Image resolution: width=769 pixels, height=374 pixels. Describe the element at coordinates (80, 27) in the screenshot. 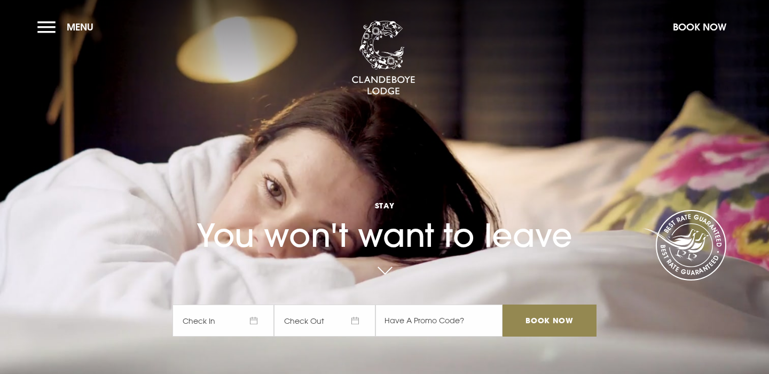

I see `span: Menu` at that location.